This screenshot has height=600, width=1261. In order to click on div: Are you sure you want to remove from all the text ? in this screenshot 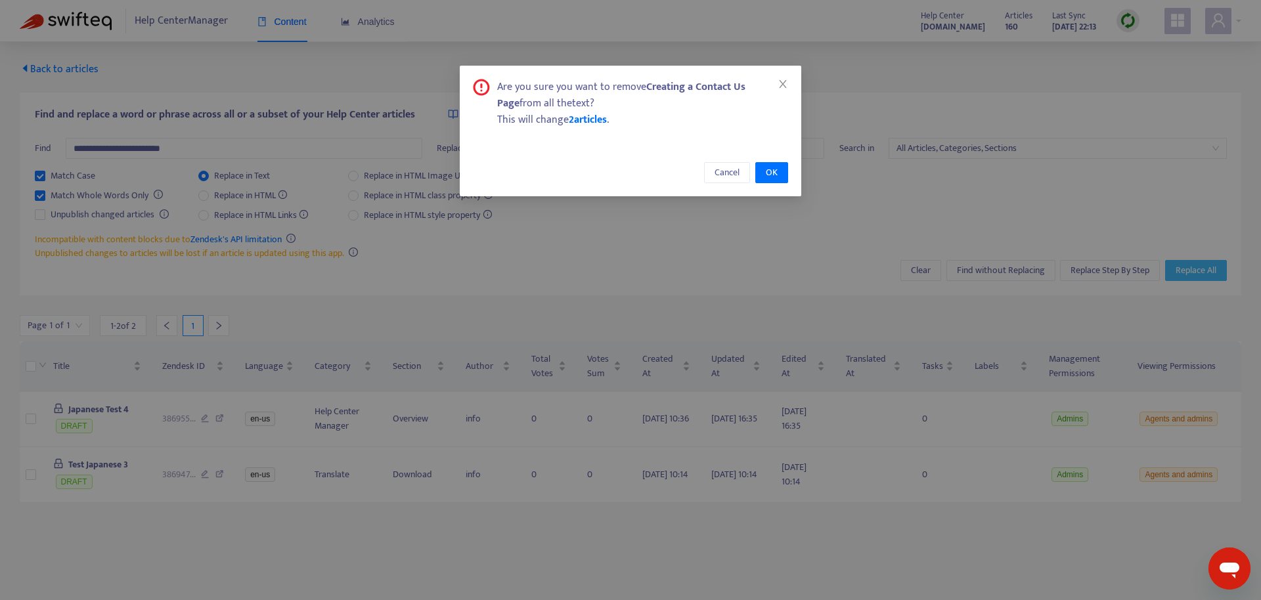, I will do `click(642, 95)`.